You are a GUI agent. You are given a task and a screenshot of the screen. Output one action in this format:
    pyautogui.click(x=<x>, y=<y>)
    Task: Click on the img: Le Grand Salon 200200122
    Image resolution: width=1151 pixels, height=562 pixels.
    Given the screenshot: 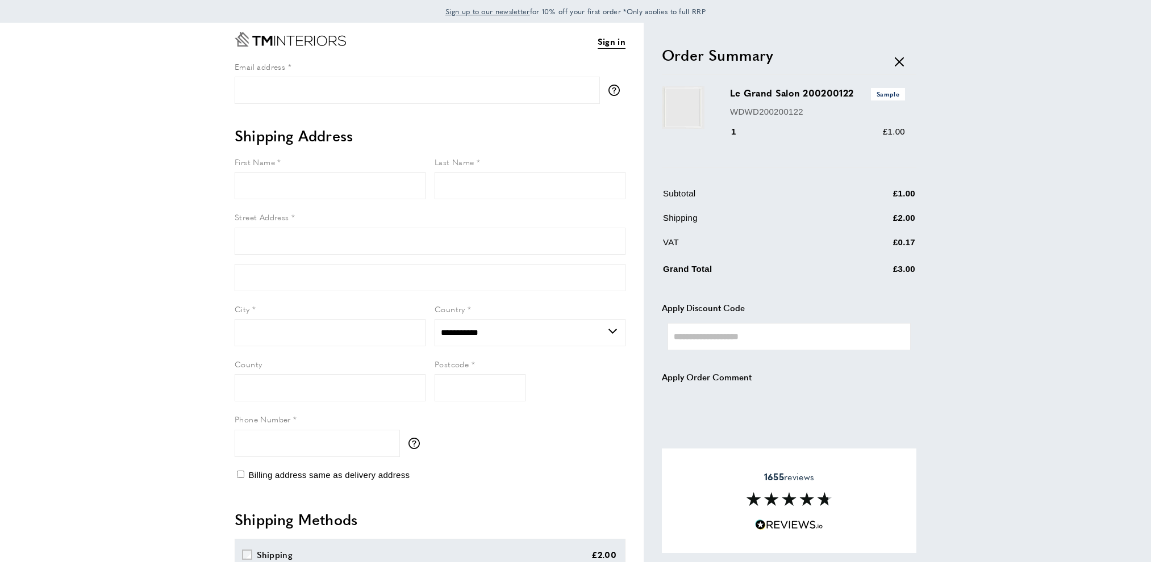 What is the action you would take?
    pyautogui.click(x=683, y=107)
    